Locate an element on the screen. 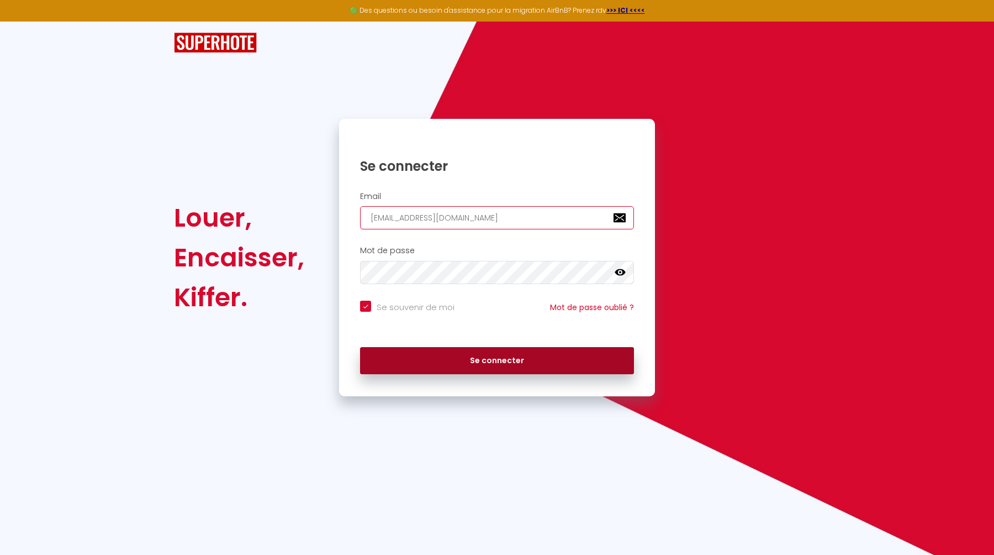  img: SuperHote logo is located at coordinates (215, 43).